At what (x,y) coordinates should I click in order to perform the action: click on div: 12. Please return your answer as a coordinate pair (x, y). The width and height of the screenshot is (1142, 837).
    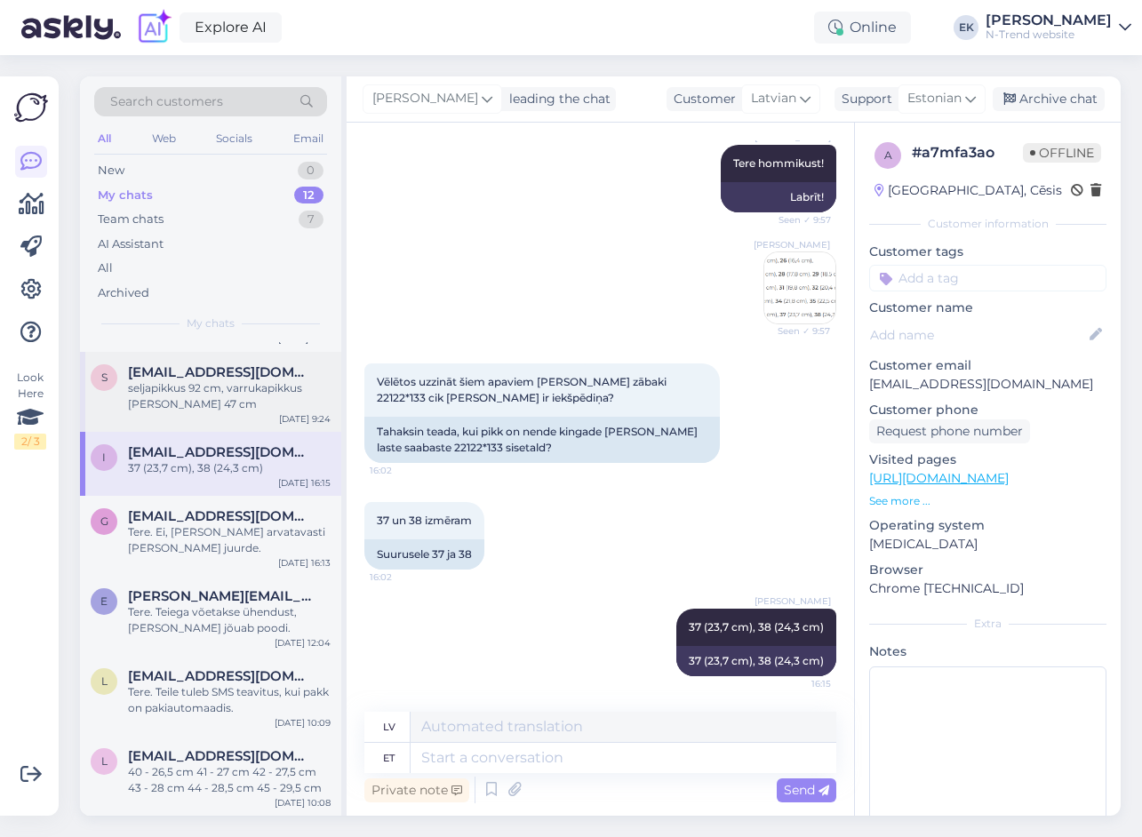
    Looking at the image, I should click on (308, 196).